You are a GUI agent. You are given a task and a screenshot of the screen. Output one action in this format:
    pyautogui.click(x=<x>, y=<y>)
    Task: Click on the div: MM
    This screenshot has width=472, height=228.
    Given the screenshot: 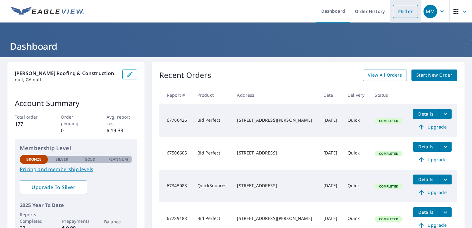 What is the action you would take?
    pyautogui.click(x=431, y=11)
    